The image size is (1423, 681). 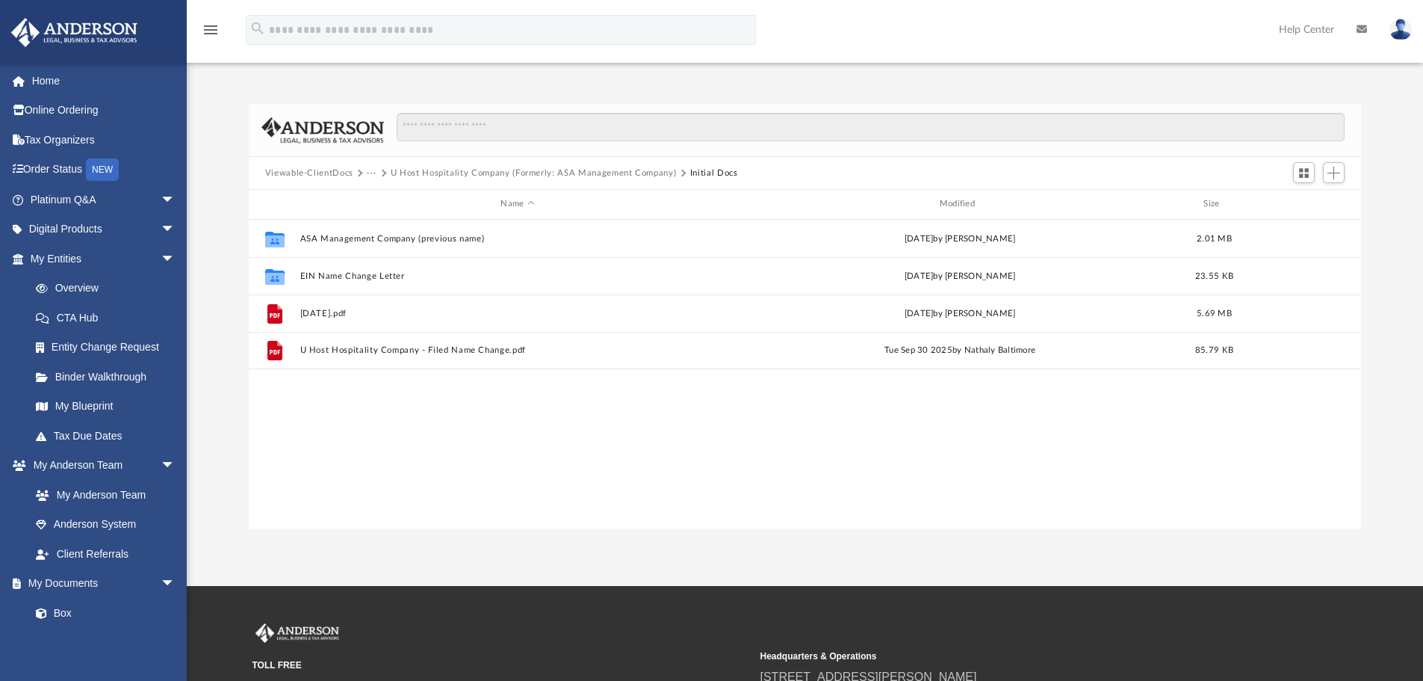 I want to click on a: Overview, so click(x=109, y=288).